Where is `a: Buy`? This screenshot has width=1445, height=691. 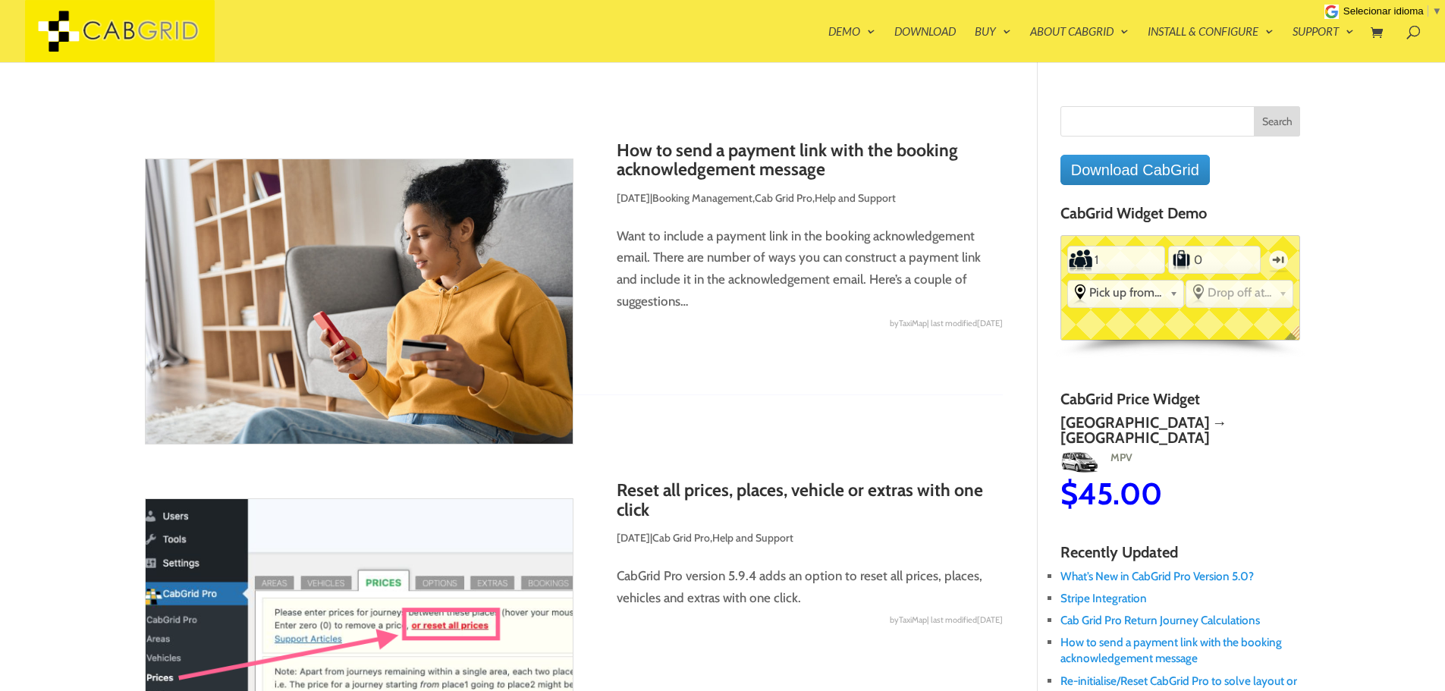 a: Buy is located at coordinates (993, 44).